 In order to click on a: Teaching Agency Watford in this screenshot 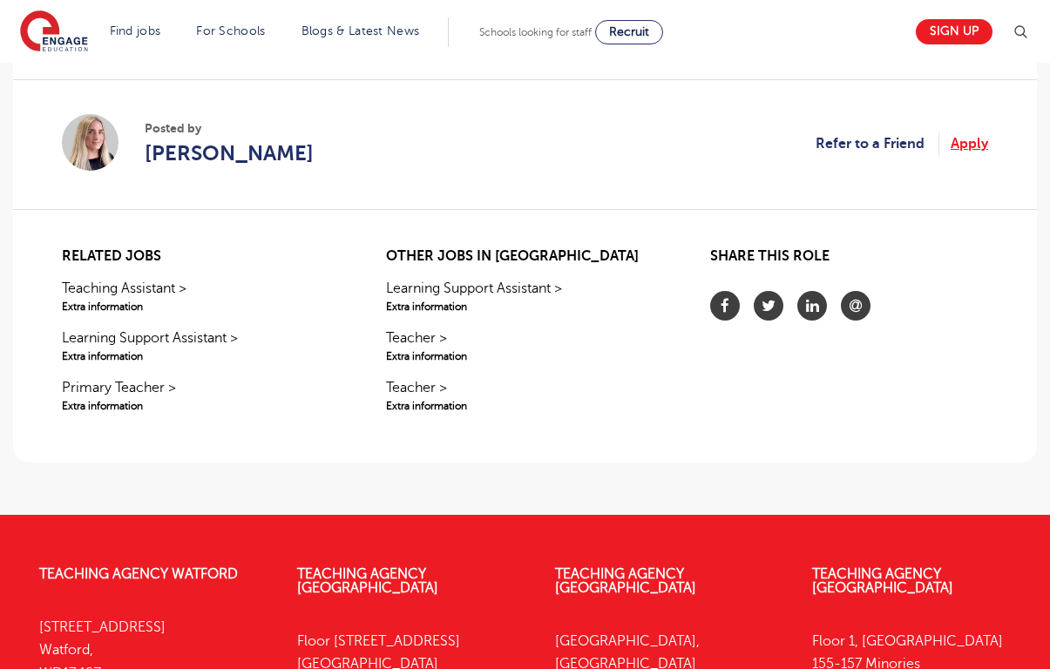, I will do `click(139, 574)`.